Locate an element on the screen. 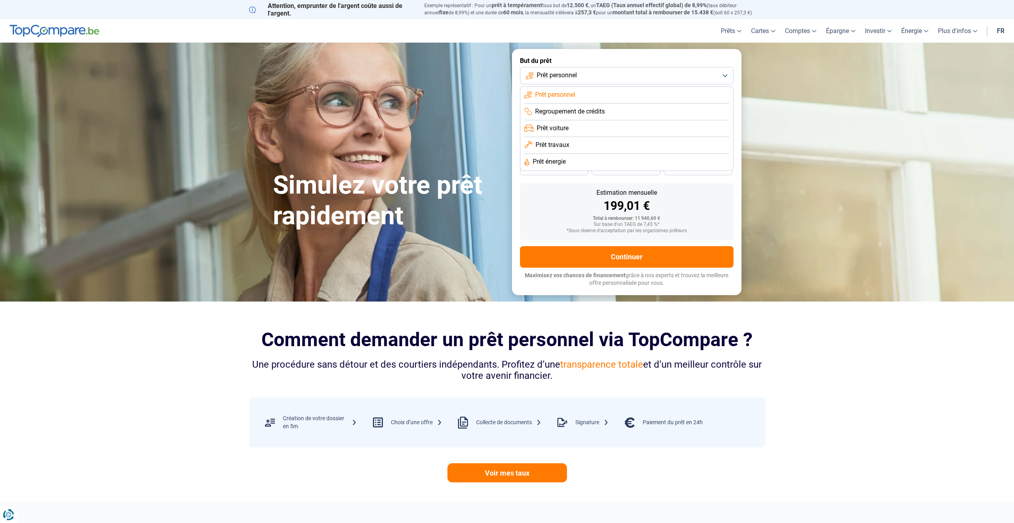 Image resolution: width=1014 pixels, height=523 pixels. button: Prêt personnel is located at coordinates (627, 76).